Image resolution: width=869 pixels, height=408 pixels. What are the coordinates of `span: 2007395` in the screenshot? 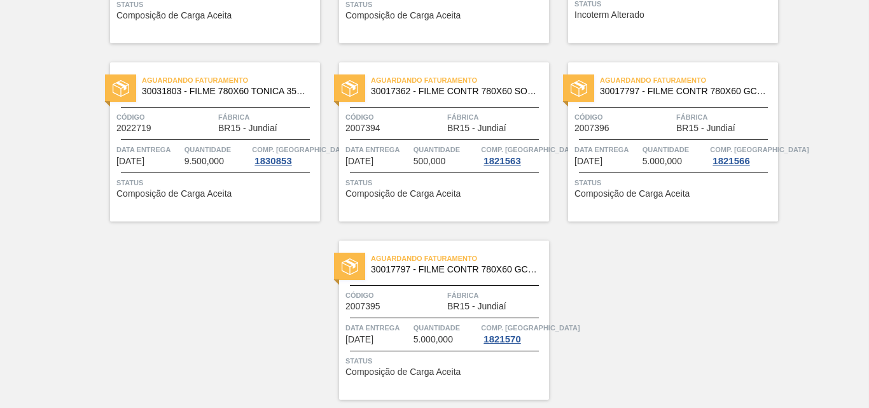 It's located at (363, 306).